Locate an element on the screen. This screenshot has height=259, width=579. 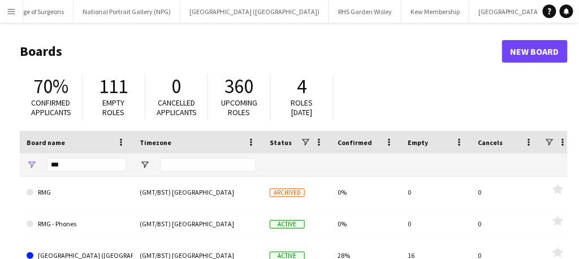
span: Archived is located at coordinates (287, 193).